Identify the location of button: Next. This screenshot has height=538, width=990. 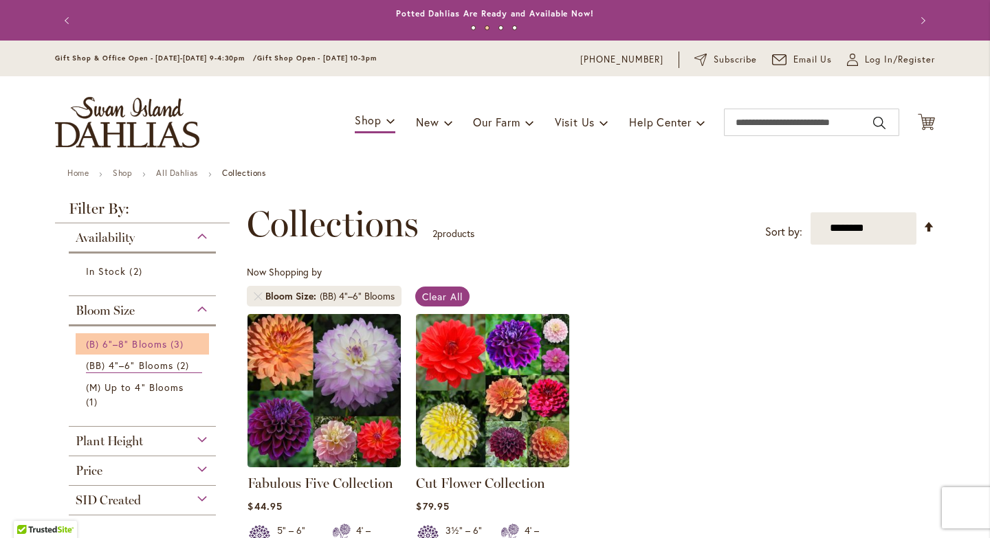
(921, 21).